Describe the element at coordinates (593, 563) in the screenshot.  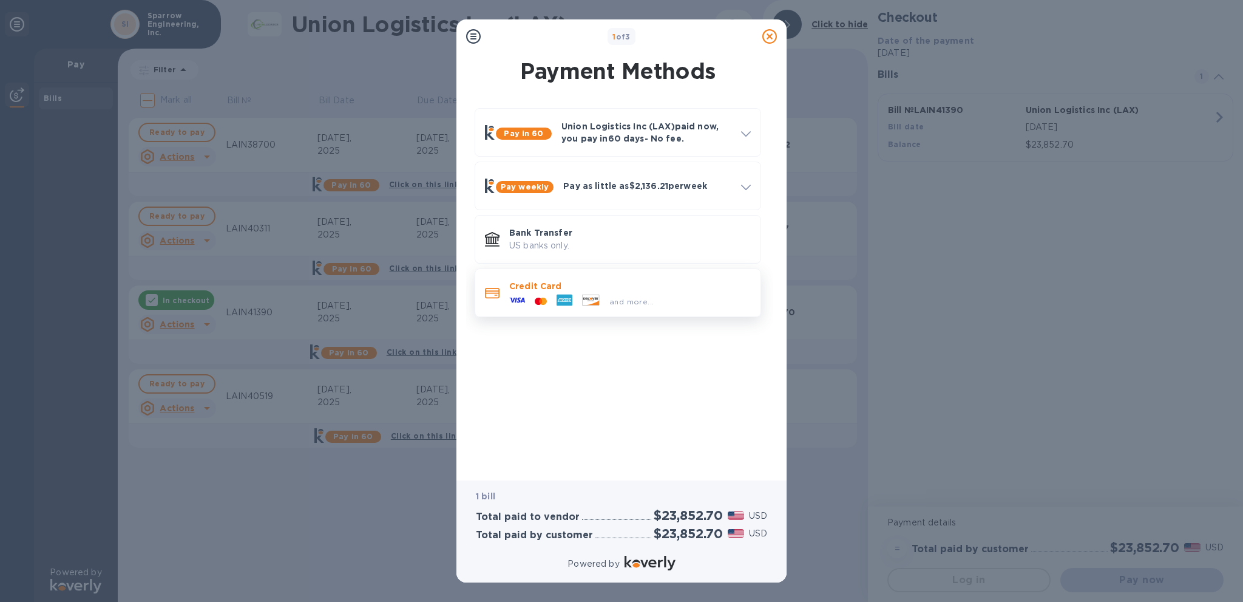
I see `p: Powered by` at that location.